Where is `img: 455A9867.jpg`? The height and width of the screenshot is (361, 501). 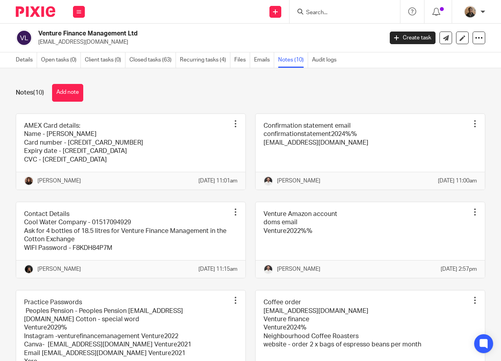 img: 455A9867.jpg is located at coordinates (29, 269).